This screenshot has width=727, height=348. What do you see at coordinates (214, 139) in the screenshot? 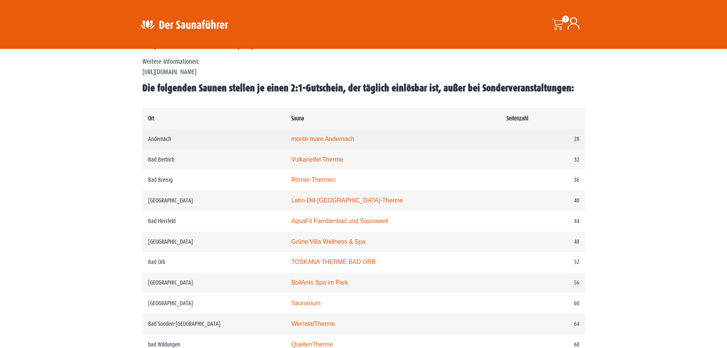
I see `td: Andernach` at bounding box center [214, 139].